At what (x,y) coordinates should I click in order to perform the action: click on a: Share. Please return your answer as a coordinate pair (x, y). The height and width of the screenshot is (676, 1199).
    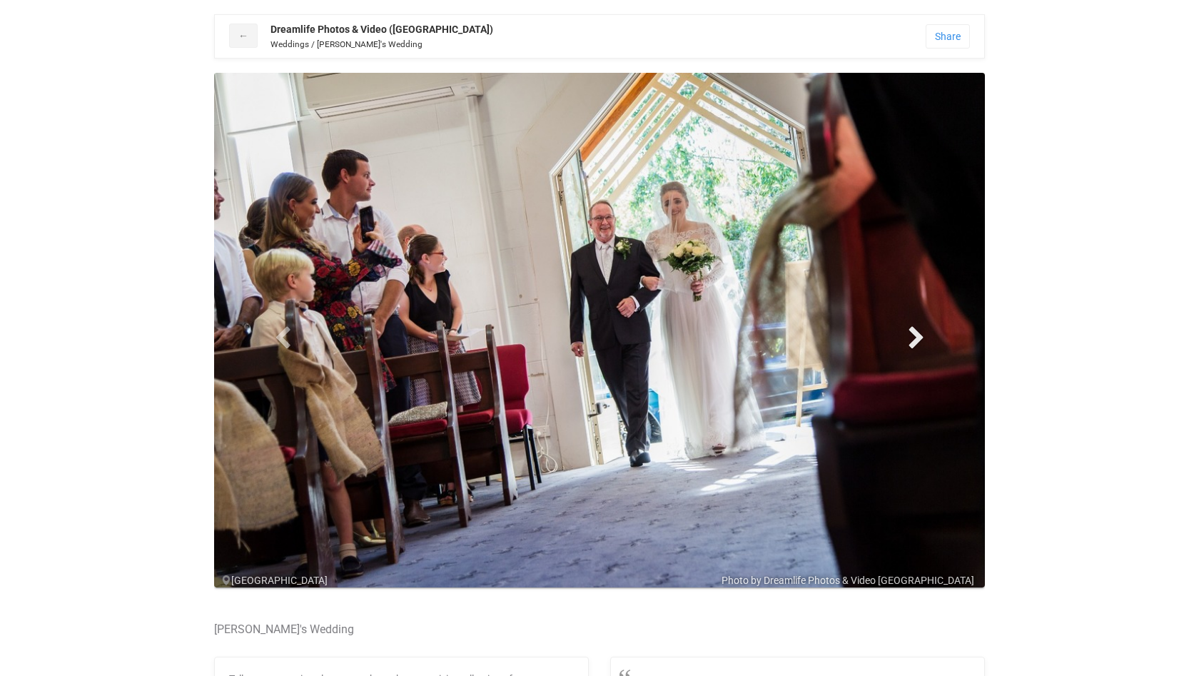
    Looking at the image, I should click on (948, 36).